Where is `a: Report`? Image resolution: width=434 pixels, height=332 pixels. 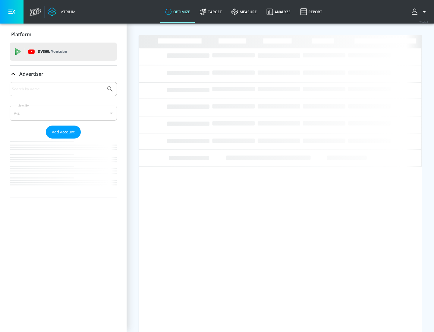 a: Report is located at coordinates (311, 12).